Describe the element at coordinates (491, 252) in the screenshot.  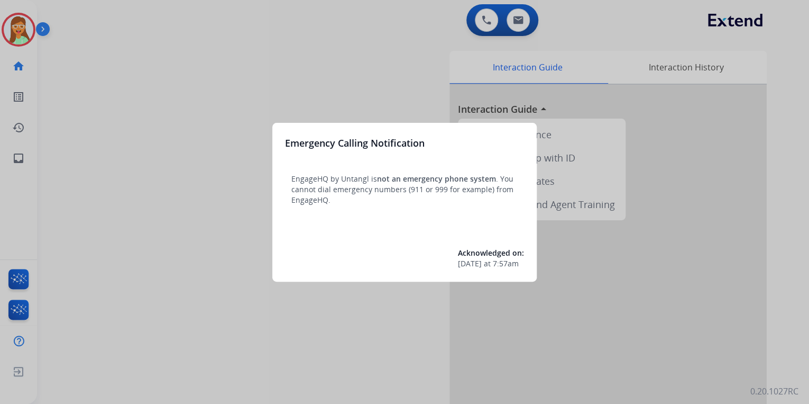
I see `span: Acknowledged on:` at that location.